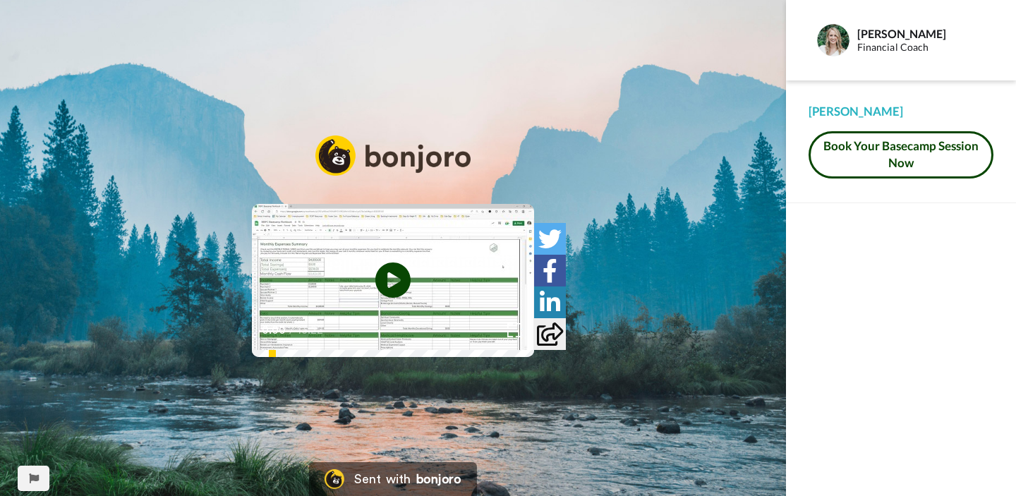  I want to click on div: bonjoro, so click(439, 479).